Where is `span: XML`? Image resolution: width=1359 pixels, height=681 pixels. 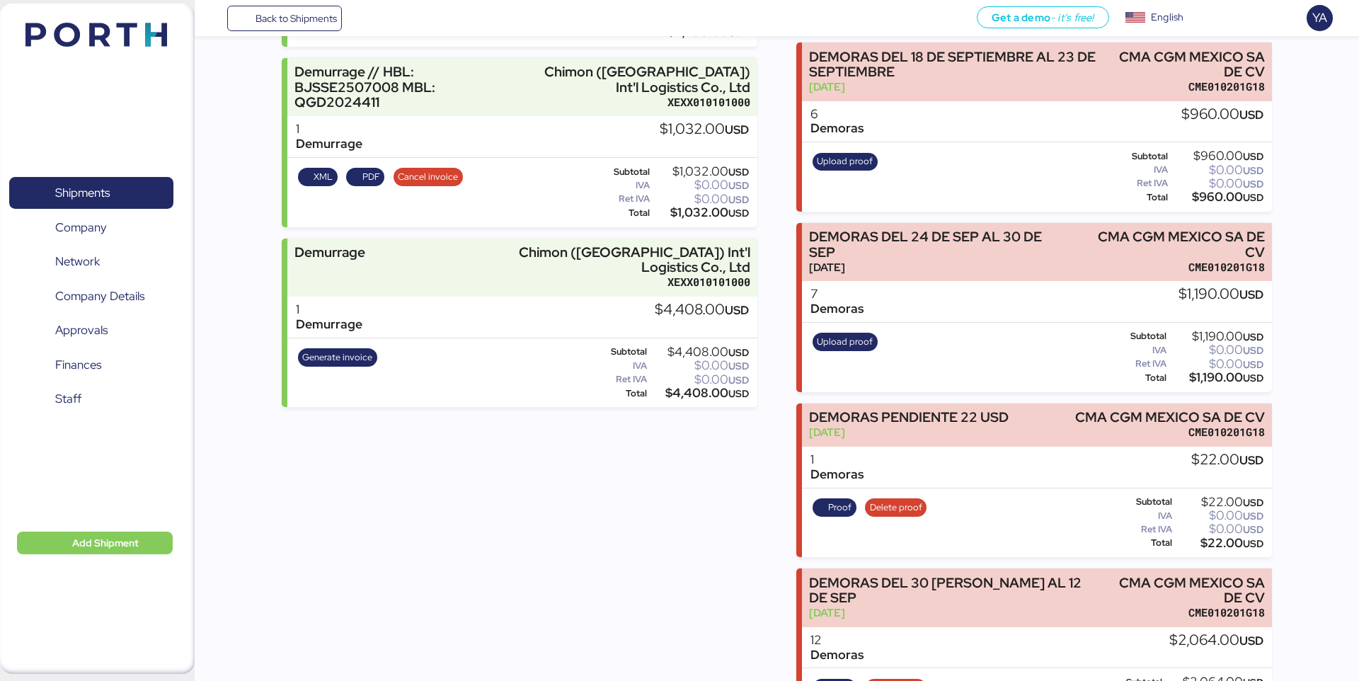
span: XML is located at coordinates (323, 177).